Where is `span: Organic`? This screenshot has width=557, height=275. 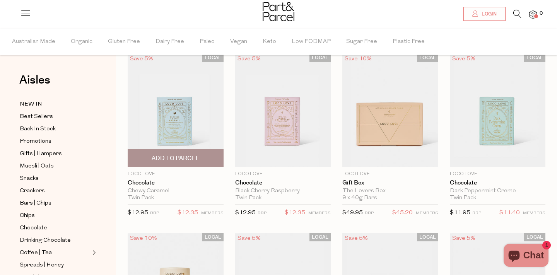
span: Organic is located at coordinates (82, 42).